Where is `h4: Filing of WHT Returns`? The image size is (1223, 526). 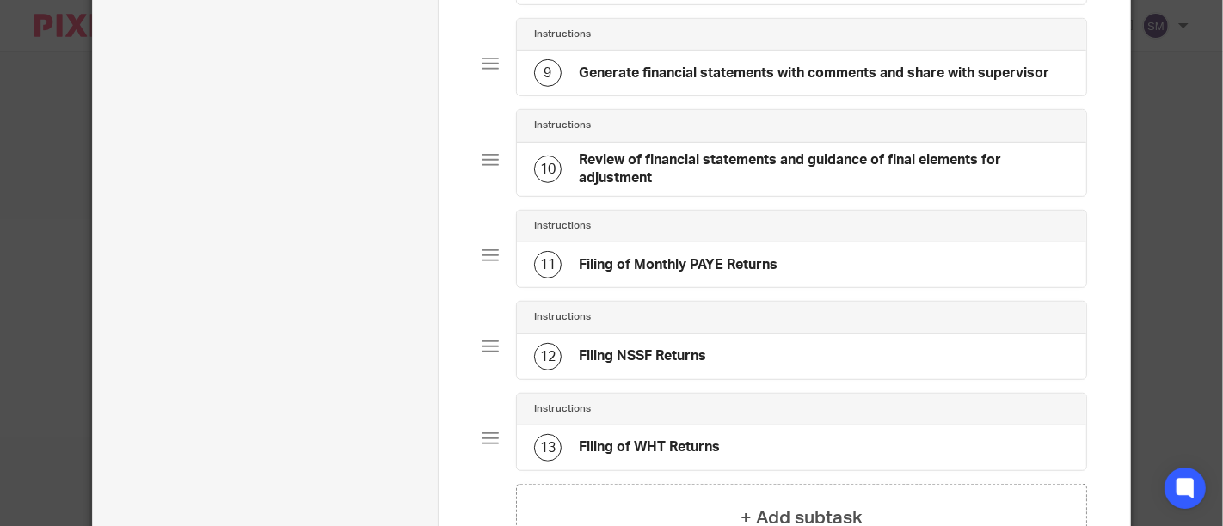 h4: Filing of WHT Returns is located at coordinates (649, 447).